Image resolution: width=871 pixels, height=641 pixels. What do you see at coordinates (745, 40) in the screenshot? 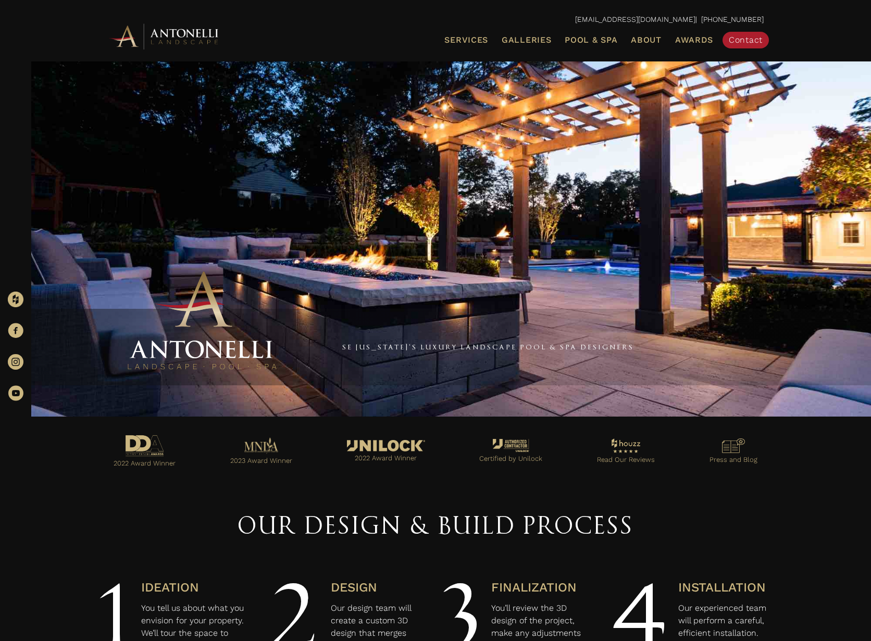
I see `a: Contact` at bounding box center [745, 40].